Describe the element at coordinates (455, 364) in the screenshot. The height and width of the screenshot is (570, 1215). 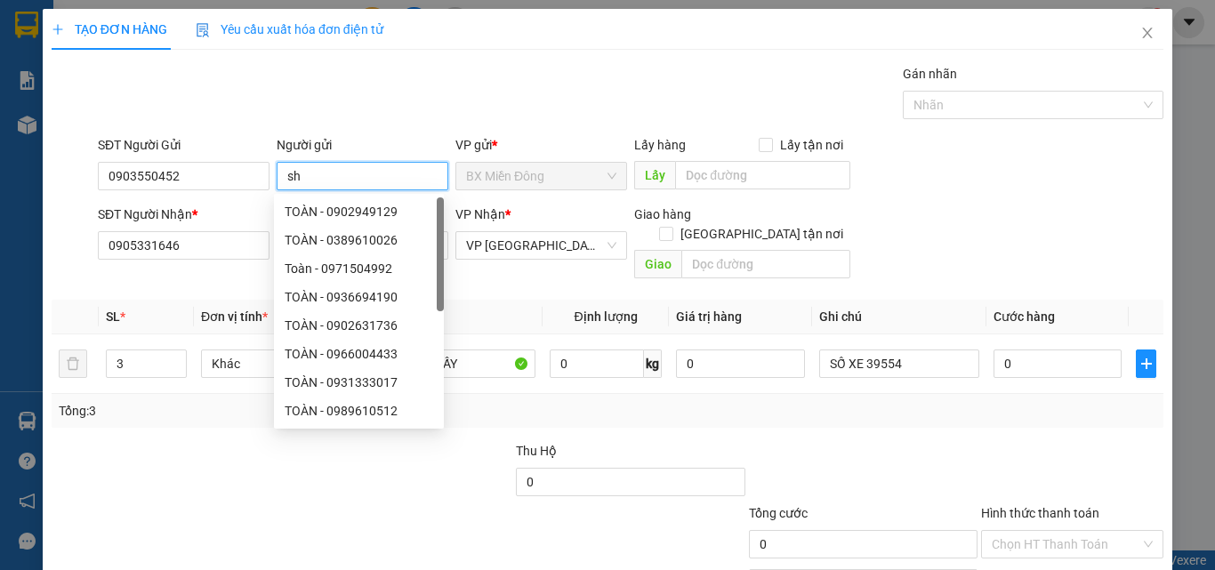
I see `input: VD: Bàn, Ghế` at that location.